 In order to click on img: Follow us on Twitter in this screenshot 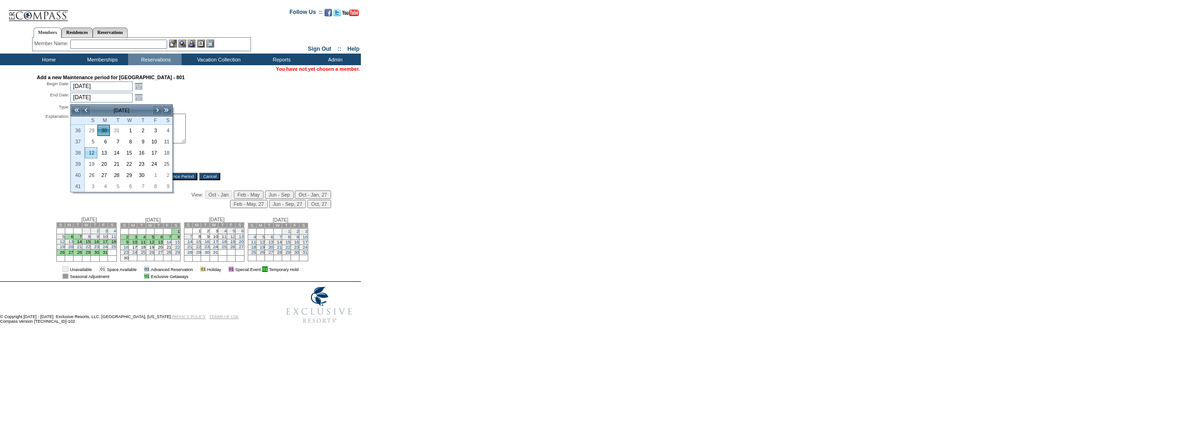, I will do `click(337, 13)`.